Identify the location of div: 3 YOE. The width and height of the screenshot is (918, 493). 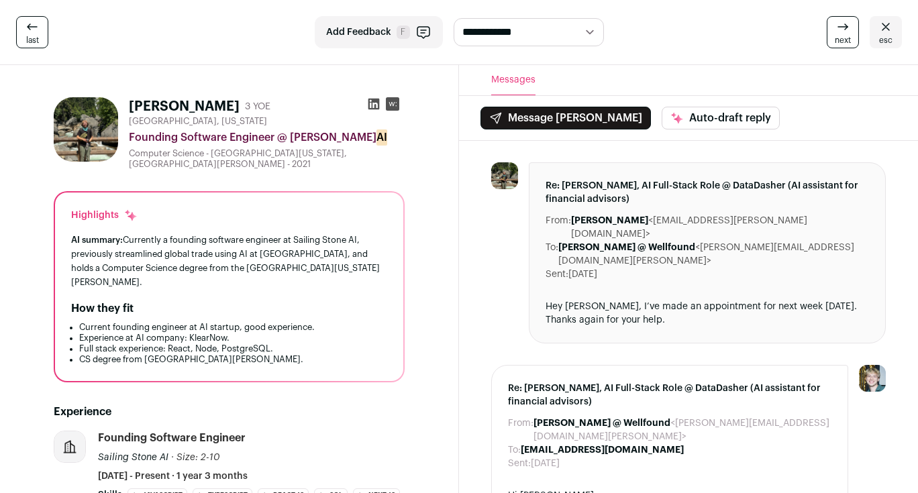
(258, 107).